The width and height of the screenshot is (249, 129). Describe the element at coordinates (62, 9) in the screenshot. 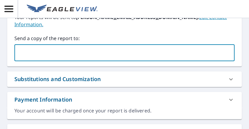

I see `a: EV Logo` at that location.